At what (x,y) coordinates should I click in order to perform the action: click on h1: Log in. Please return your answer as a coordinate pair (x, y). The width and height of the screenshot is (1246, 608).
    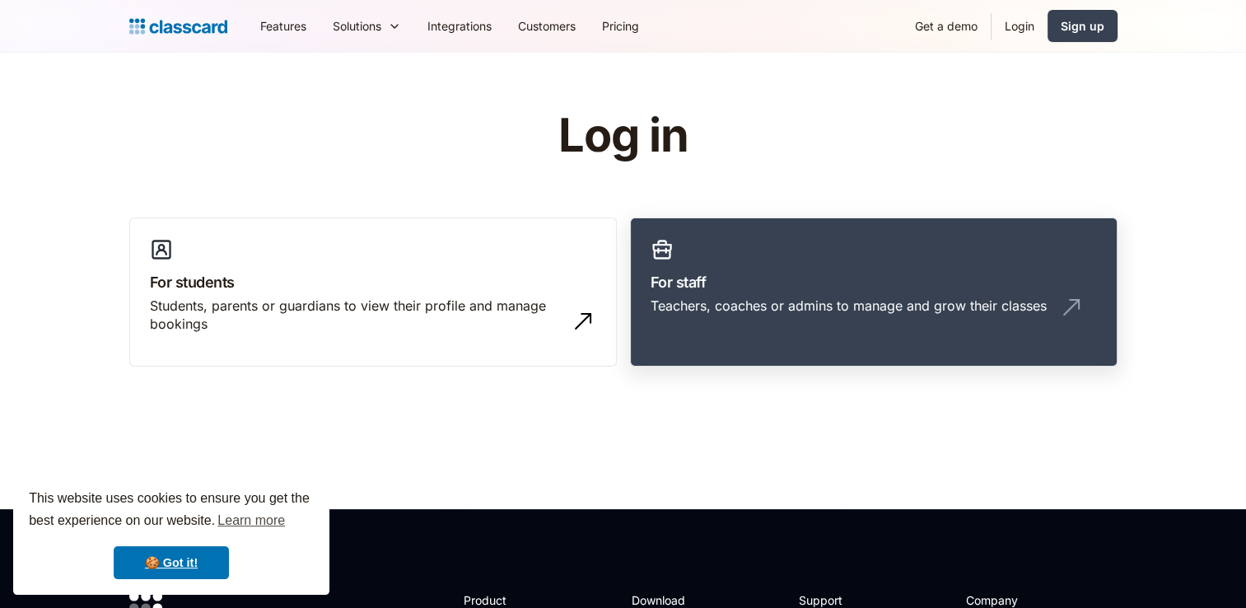
    Looking at the image, I should click on (623, 136).